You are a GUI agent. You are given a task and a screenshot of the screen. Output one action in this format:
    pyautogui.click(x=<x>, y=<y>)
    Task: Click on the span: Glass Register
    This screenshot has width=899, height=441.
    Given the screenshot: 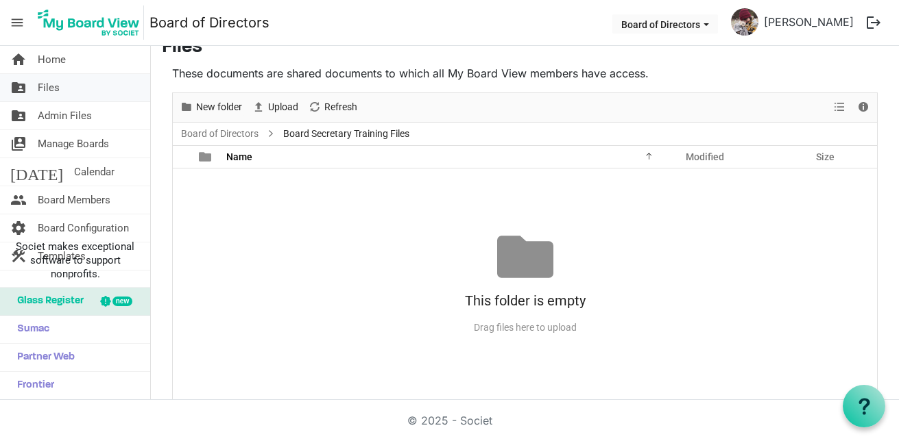 What is the action you would take?
    pyautogui.click(x=47, y=302)
    